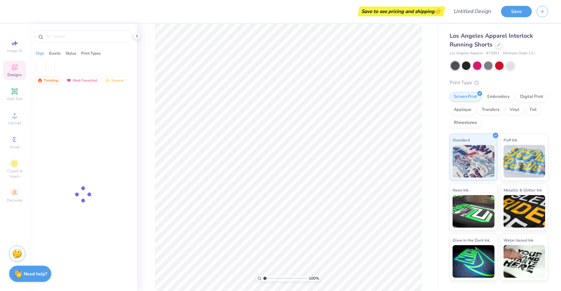 The width and height of the screenshot is (561, 291). What do you see at coordinates (15, 99) in the screenshot?
I see `span: Add Text` at bounding box center [15, 99].